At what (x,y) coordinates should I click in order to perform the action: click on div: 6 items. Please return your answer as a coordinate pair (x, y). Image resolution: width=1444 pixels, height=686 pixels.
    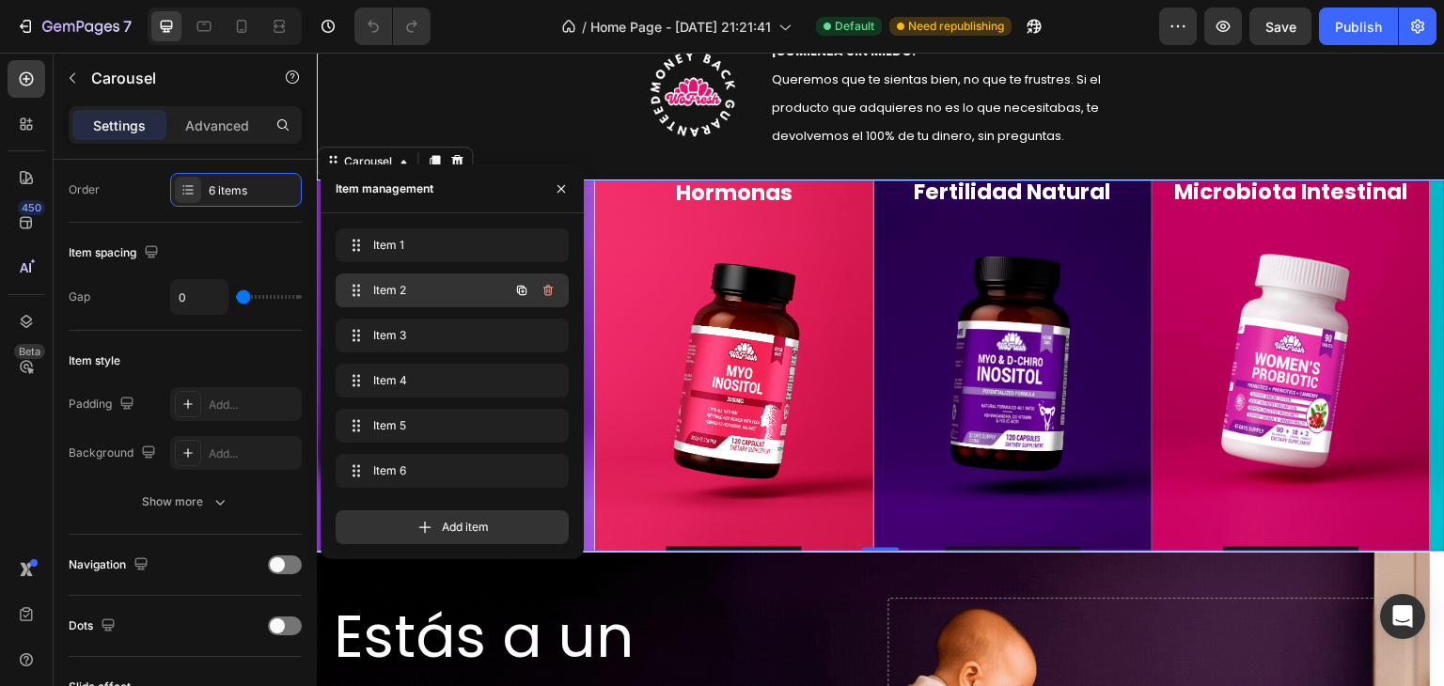
    Looking at the image, I should click on (253, 191).